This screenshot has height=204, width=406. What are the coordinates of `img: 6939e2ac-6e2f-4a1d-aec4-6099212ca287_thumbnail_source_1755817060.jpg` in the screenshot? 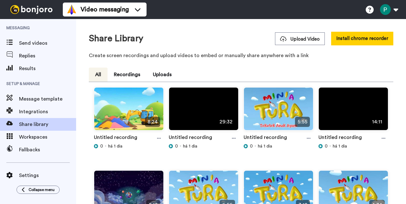 It's located at (129, 111).